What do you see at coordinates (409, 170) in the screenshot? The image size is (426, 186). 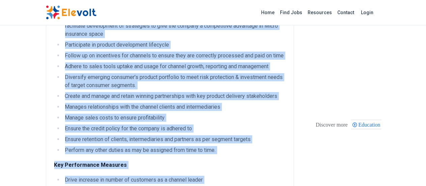 I see `div: Chat Widget` at bounding box center [409, 170].